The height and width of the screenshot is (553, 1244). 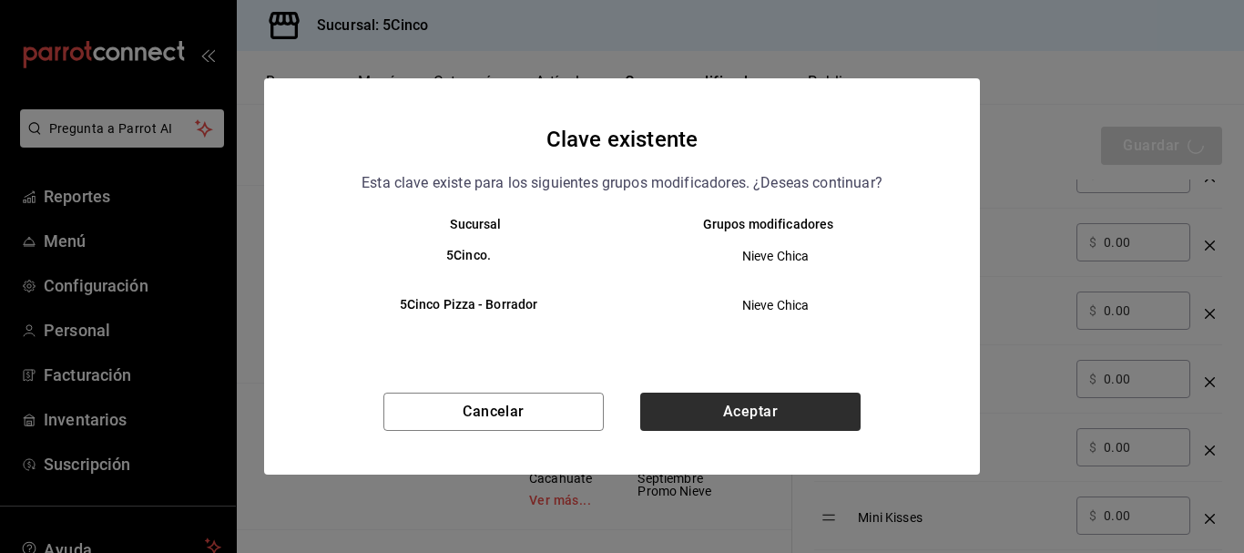 I want to click on button: Cancelar, so click(x=493, y=412).